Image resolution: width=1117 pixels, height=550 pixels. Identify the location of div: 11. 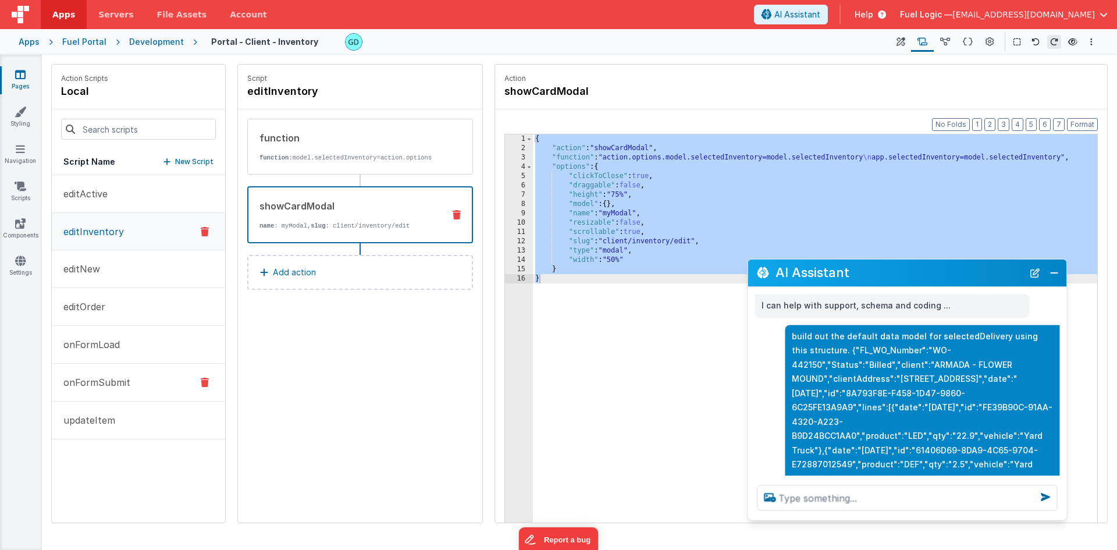
(519, 232).